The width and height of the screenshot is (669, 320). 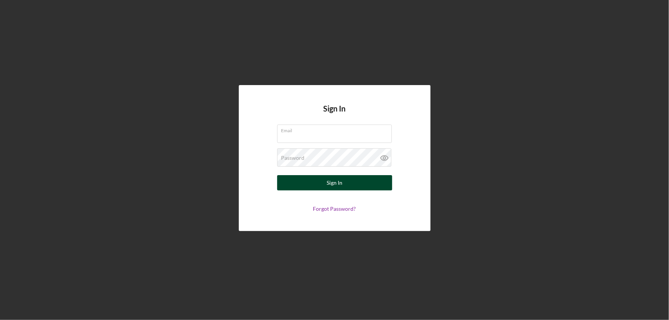 What do you see at coordinates (336, 129) in the screenshot?
I see `label: Email` at bounding box center [336, 129].